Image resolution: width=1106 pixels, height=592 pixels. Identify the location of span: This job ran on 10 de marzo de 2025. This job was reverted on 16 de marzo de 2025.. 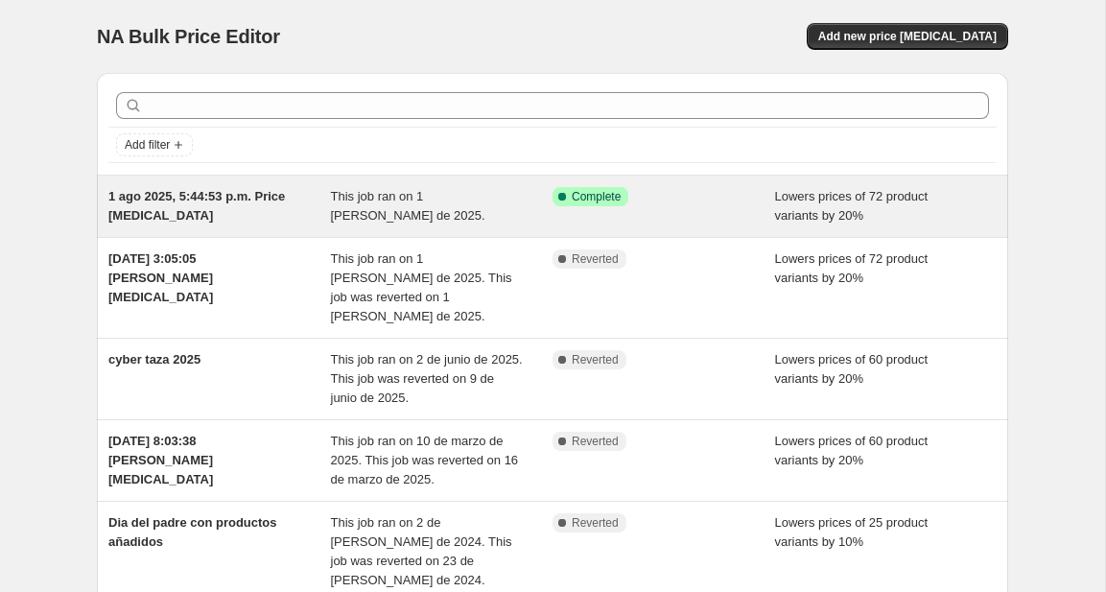
(425, 459).